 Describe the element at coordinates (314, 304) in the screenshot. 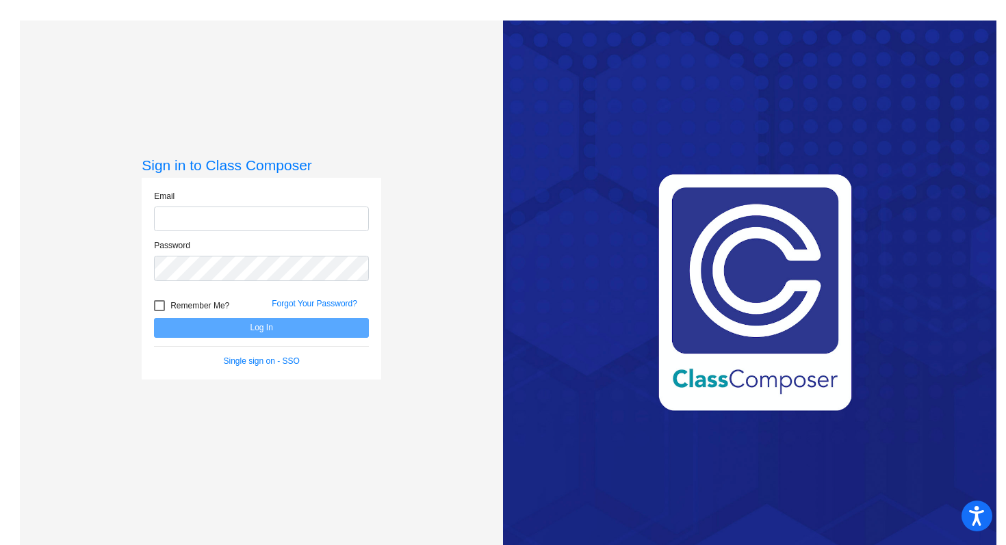

I see `a: Forgot Your Password?` at that location.